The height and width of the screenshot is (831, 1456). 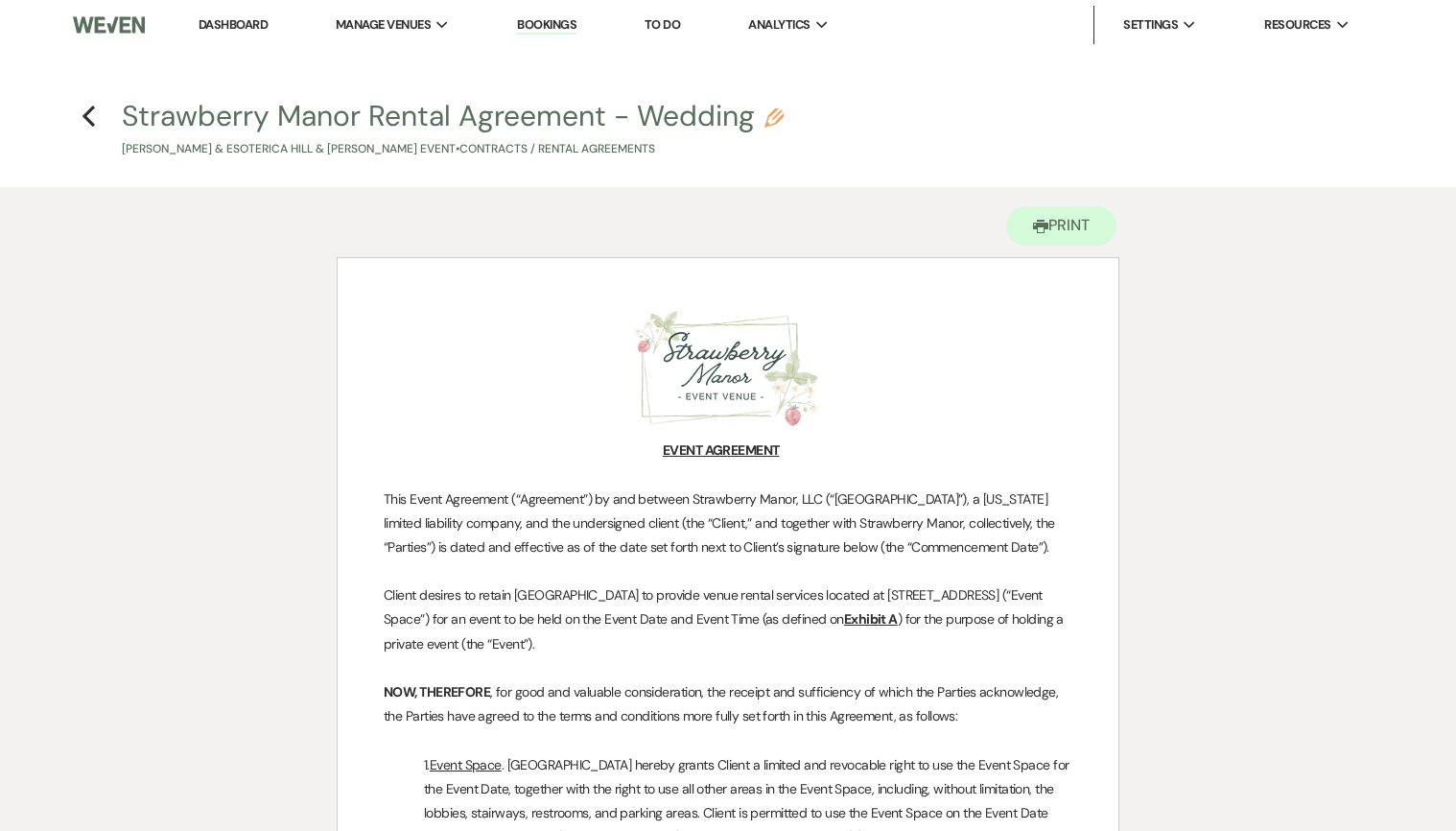 I want to click on strong: NOW, THEREFORE, so click(x=437, y=692).